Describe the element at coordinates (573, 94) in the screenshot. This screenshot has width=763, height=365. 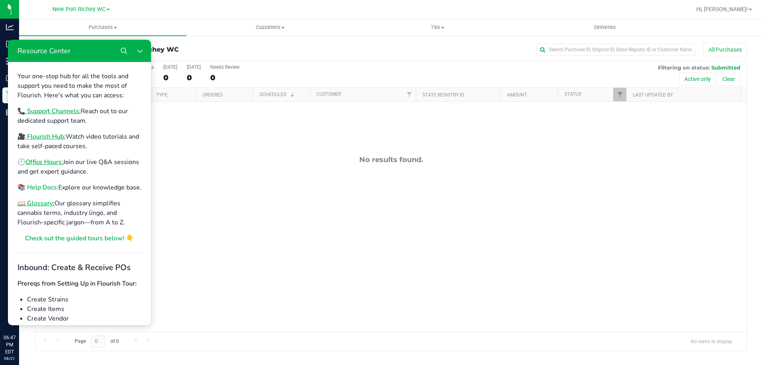
I see `a: Status` at that location.